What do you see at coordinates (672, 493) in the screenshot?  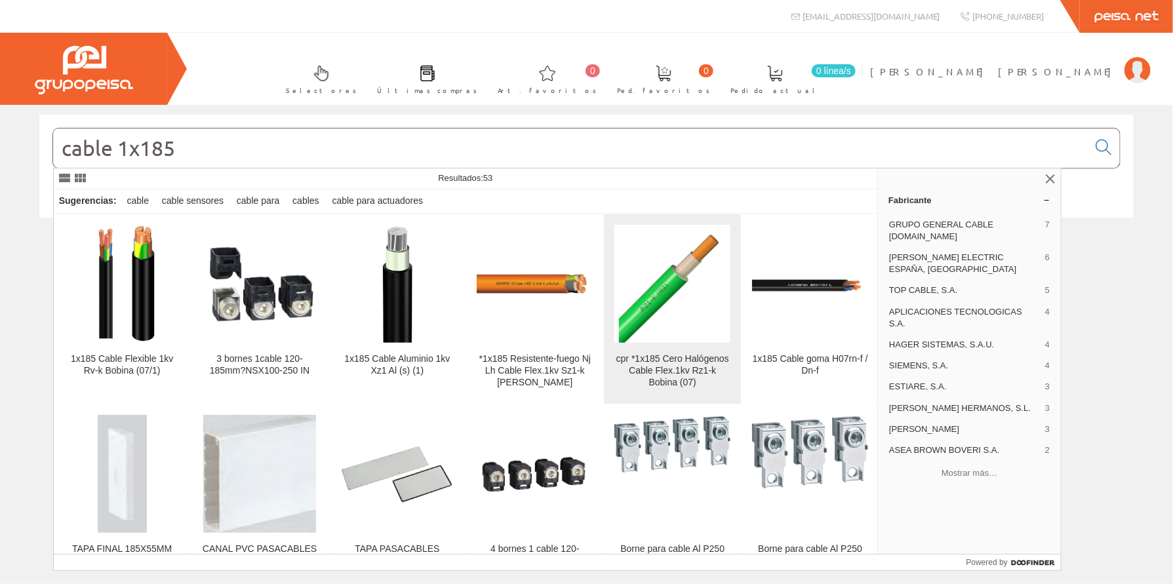 I see `a: Borne para cable Al P250 4P 1x150-185mm² Borne para cable Al P250 4P 1x150-185mm²` at bounding box center [672, 493].